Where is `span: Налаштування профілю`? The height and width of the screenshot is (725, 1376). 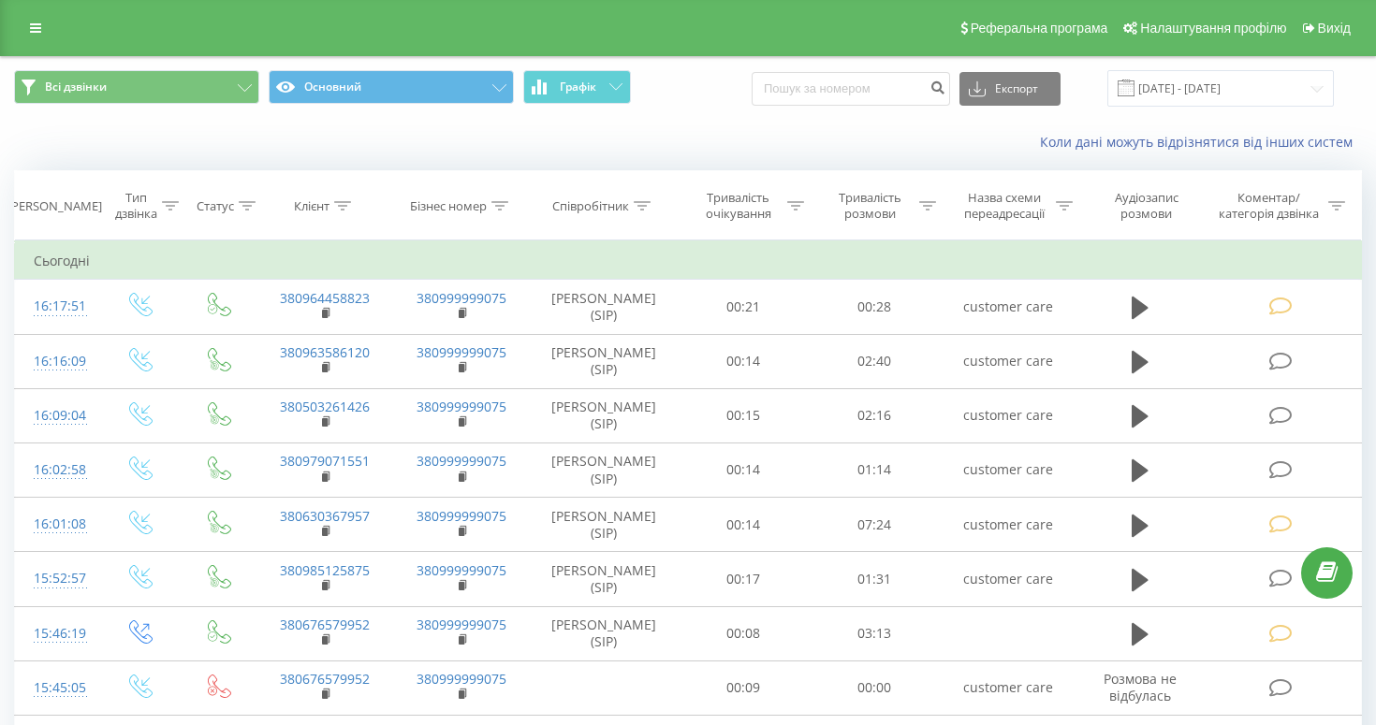 span: Налаштування профілю is located at coordinates (1213, 28).